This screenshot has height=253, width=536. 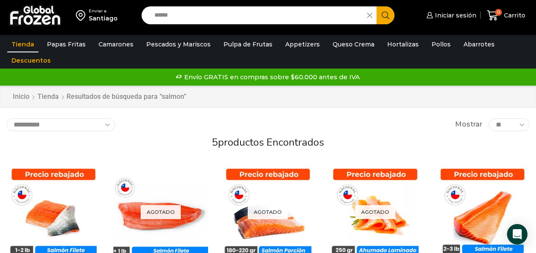 I want to click on a: Iniciar sesión, so click(x=450, y=15).